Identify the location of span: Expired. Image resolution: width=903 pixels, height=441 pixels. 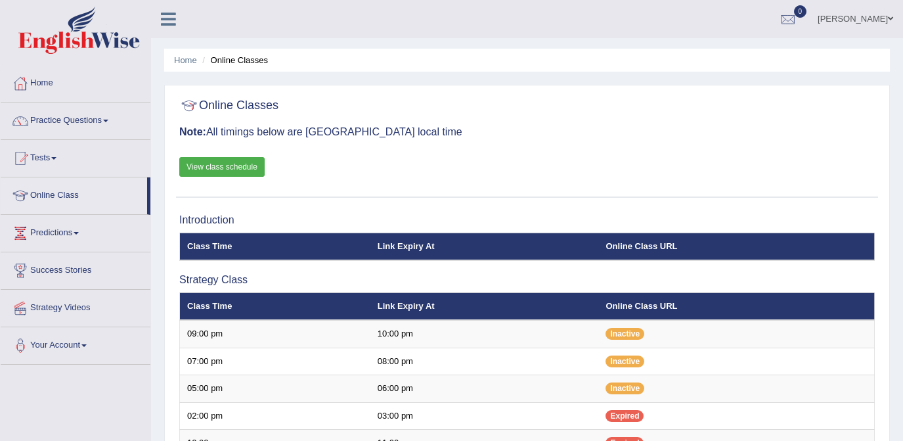
(625, 416).